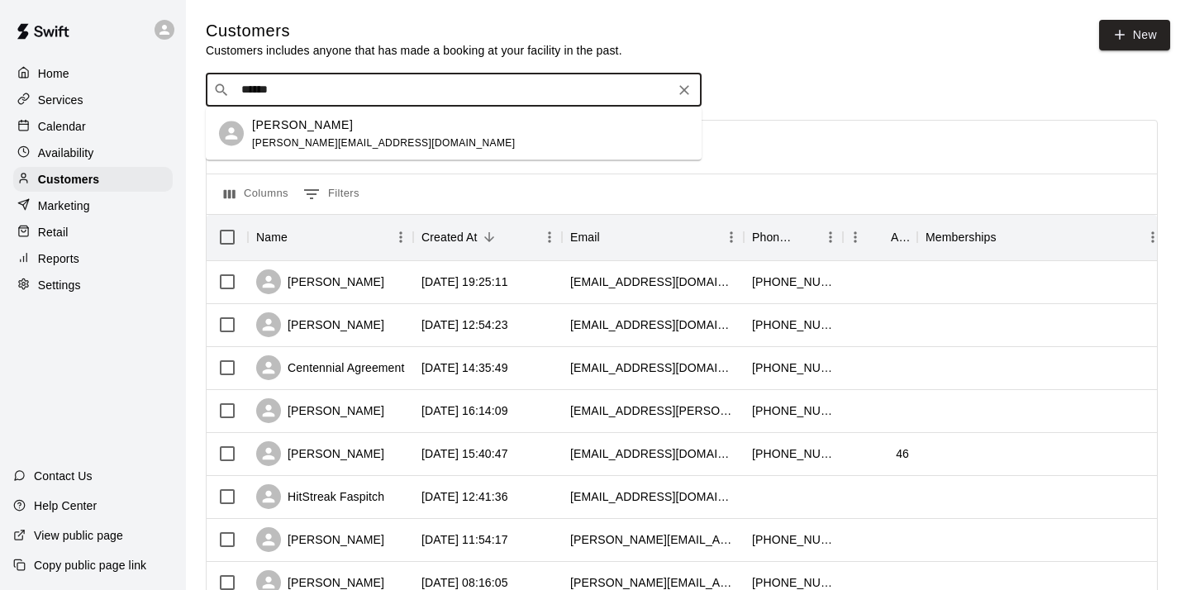  Describe the element at coordinates (93, 285) in the screenshot. I see `a: Settings` at that location.